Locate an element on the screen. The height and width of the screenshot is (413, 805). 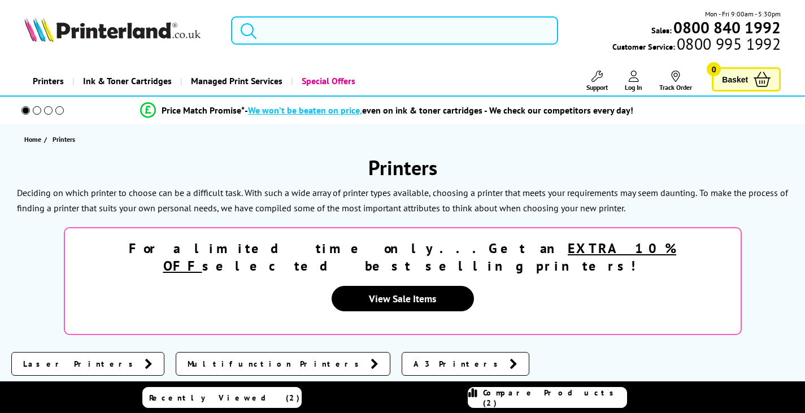
span: Log In is located at coordinates (634, 87).